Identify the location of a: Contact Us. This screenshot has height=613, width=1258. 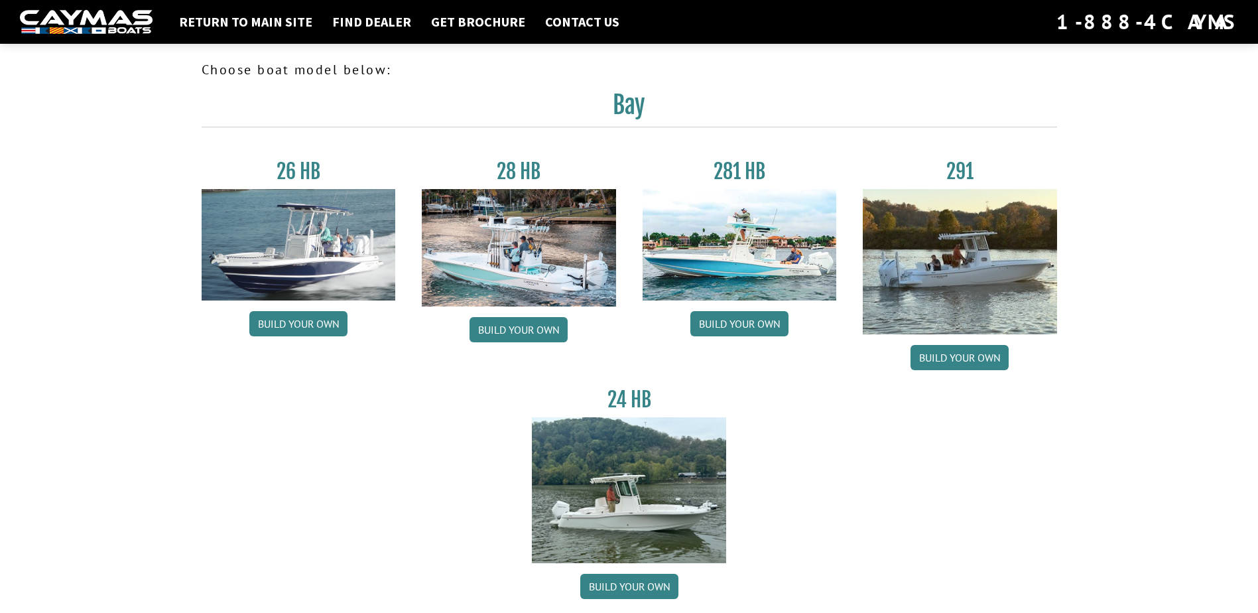
(582, 22).